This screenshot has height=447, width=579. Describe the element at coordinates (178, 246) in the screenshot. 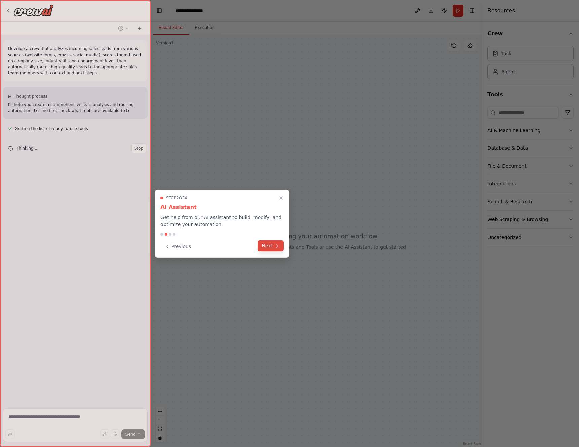

I see `button: Previous` at that location.